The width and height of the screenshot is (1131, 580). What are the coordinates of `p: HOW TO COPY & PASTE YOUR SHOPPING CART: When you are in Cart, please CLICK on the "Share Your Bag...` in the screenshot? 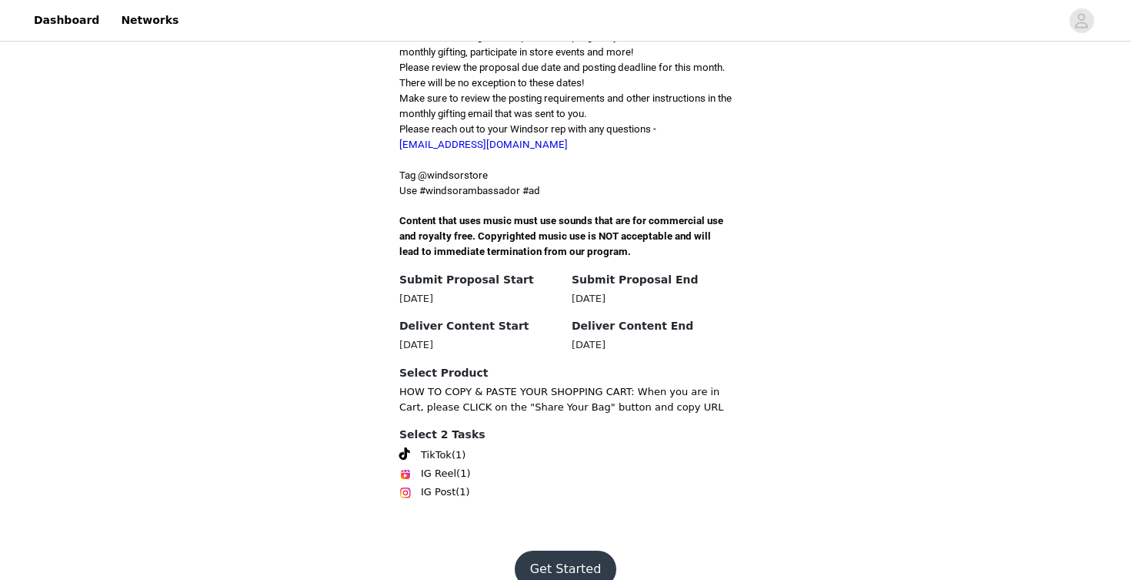 It's located at (566, 399).